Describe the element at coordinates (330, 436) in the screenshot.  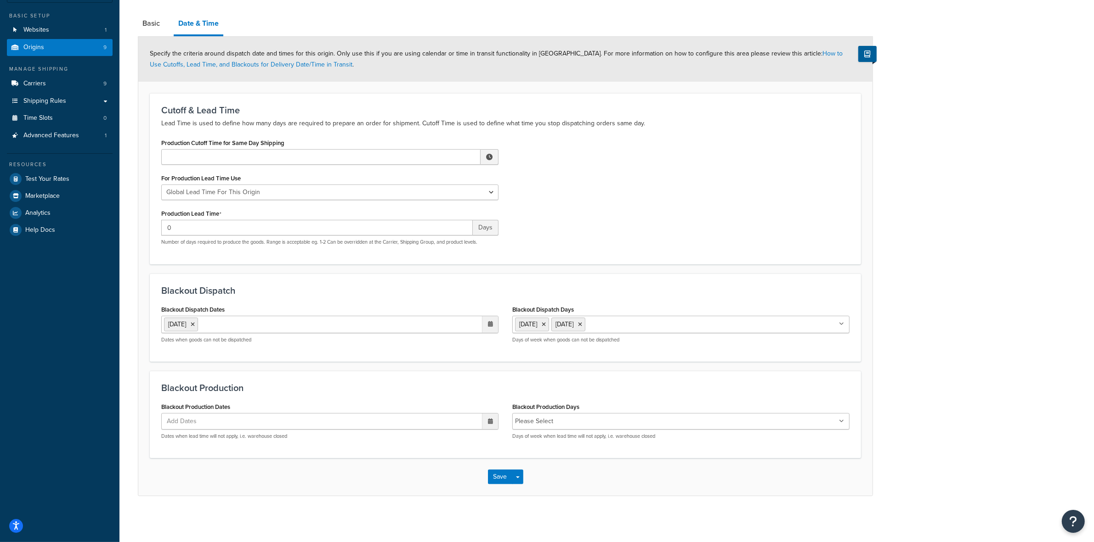
I see `p: Dates when lead time will not apply, i.e. warehouse closed` at that location.